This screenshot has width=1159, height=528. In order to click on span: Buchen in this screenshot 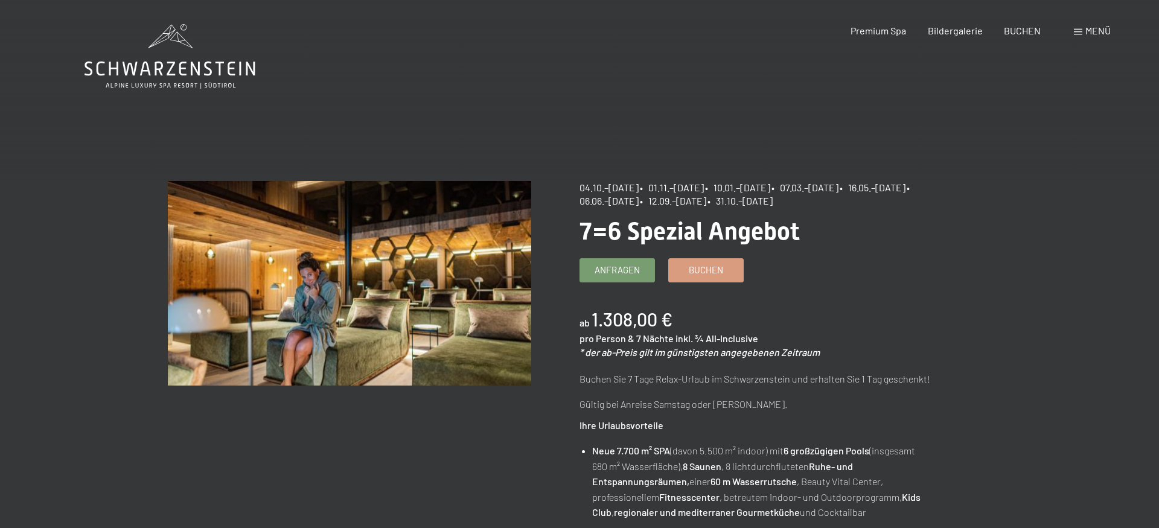, I will do `click(706, 270)`.